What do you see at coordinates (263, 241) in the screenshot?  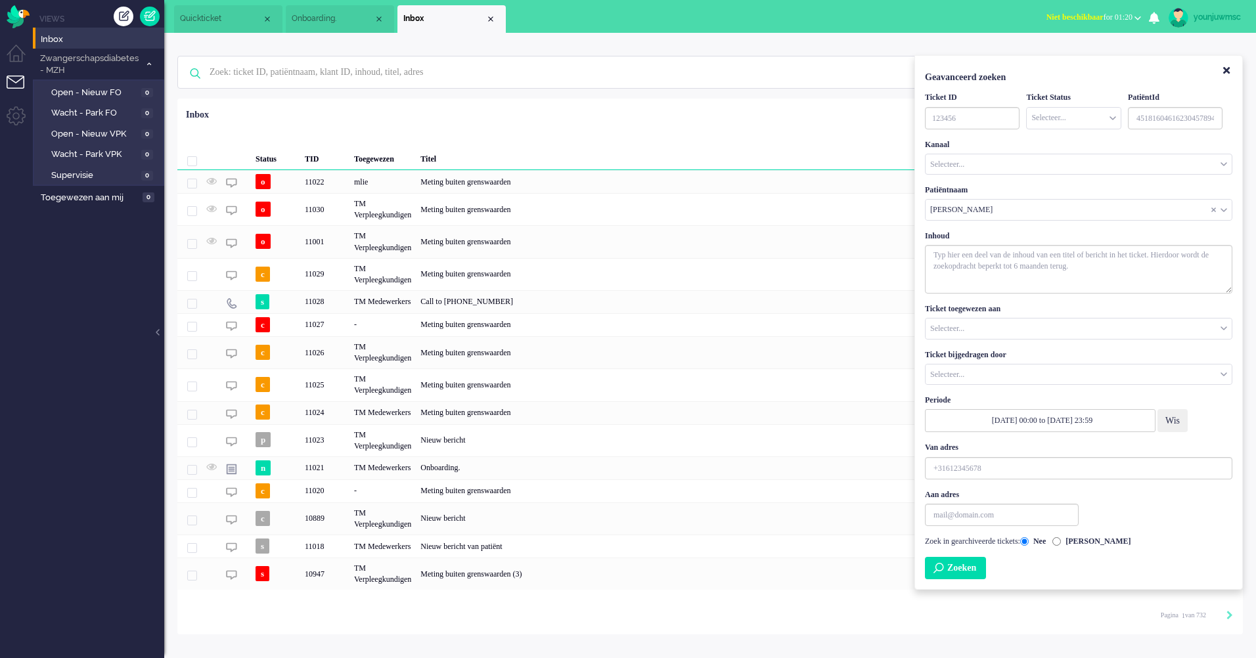 I see `span: o` at bounding box center [263, 241].